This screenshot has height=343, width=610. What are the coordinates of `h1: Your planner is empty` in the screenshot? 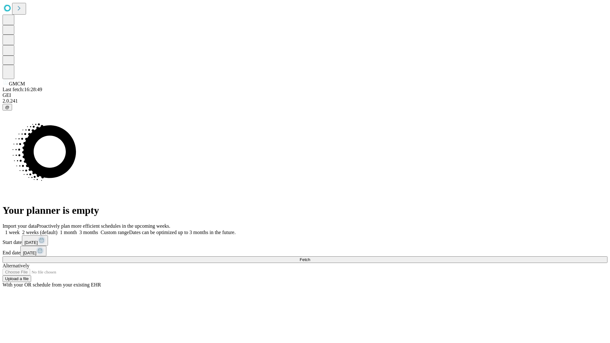 It's located at (305, 210).